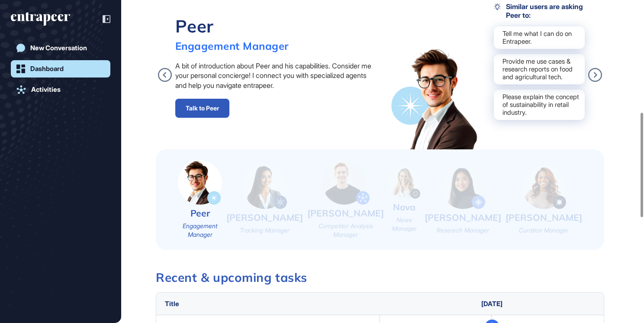 Image resolution: width=644 pixels, height=323 pixels. I want to click on img: reese-small.png, so click(463, 187).